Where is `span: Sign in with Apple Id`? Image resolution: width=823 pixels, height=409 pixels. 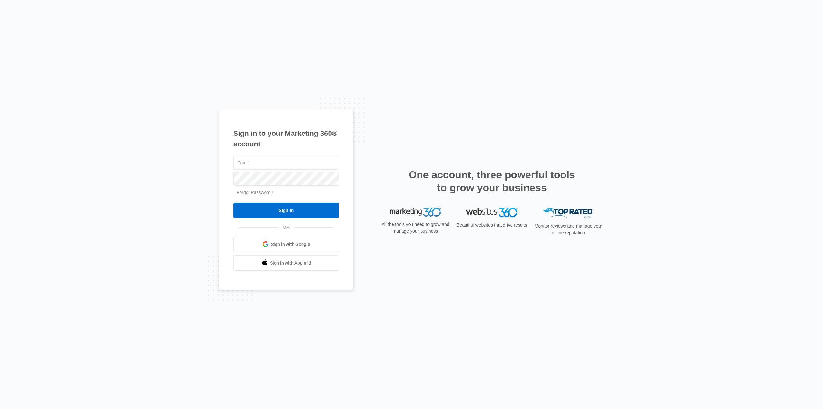 span: Sign in with Apple Id is located at coordinates (291, 263).